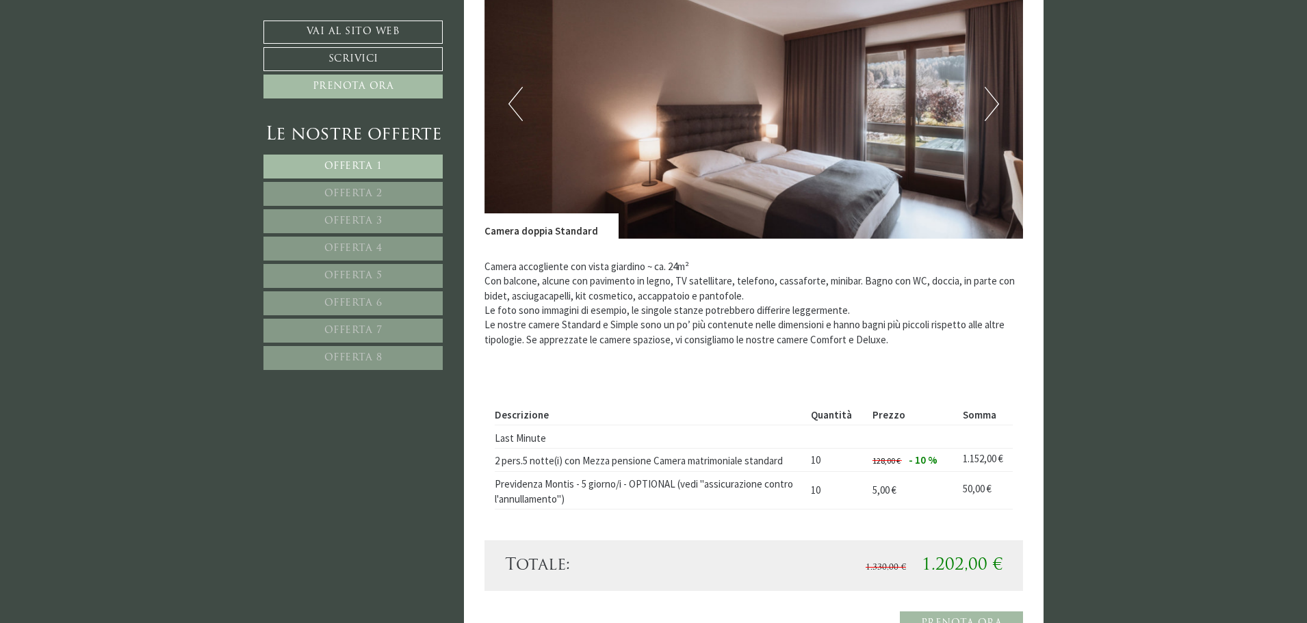 Image resolution: width=1307 pixels, height=623 pixels. What do you see at coordinates (353, 276) in the screenshot?
I see `span: Offerta 5` at bounding box center [353, 276].